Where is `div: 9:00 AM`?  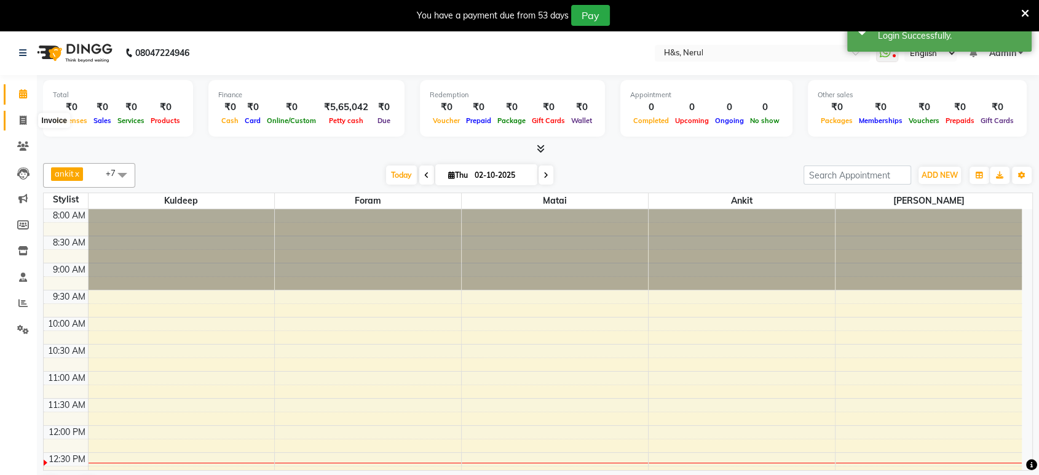
div: 9:00 AM is located at coordinates (69, 269).